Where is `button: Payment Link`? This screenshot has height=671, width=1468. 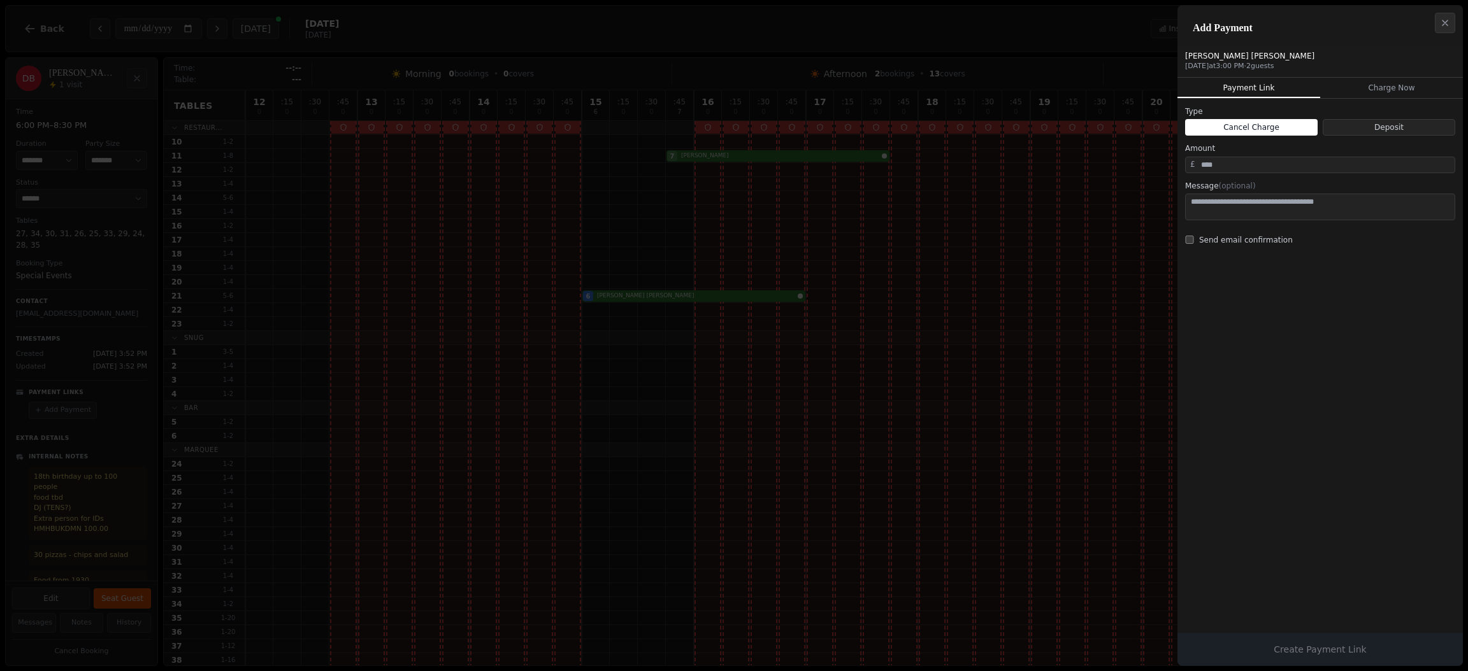
button: Payment Link is located at coordinates (1249, 88).